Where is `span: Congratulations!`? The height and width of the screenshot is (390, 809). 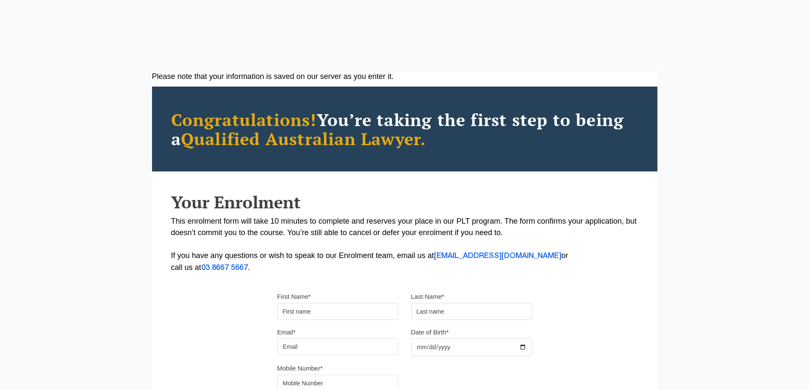
span: Congratulations! is located at coordinates (244, 119).